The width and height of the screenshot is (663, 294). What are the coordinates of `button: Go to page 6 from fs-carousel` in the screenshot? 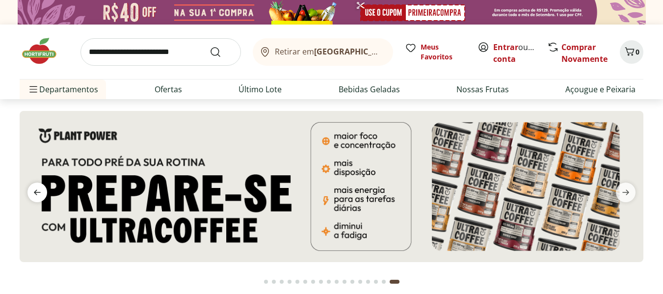 It's located at (305, 282).